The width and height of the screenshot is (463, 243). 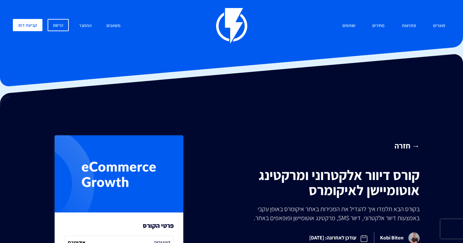 I want to click on p: בקורס הבא תלמדו איך להגדיל את המכירות באתר איקומרס באופן עקבי באמצעות דיוור אלקטרוני, דיוור SMS, ..., so click(x=333, y=213).